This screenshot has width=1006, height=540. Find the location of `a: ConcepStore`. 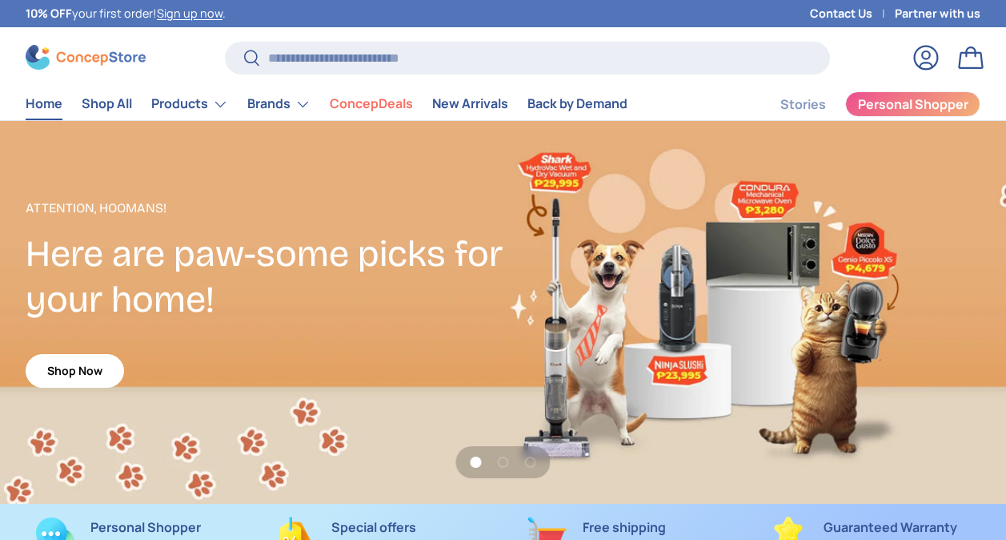

a: ConcepStore is located at coordinates (86, 57).